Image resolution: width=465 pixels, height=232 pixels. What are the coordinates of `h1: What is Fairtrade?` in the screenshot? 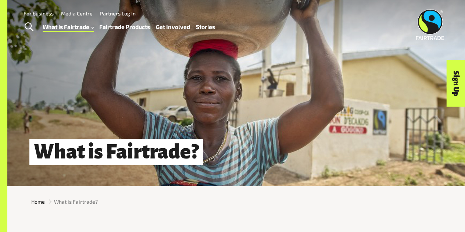 It's located at (116, 152).